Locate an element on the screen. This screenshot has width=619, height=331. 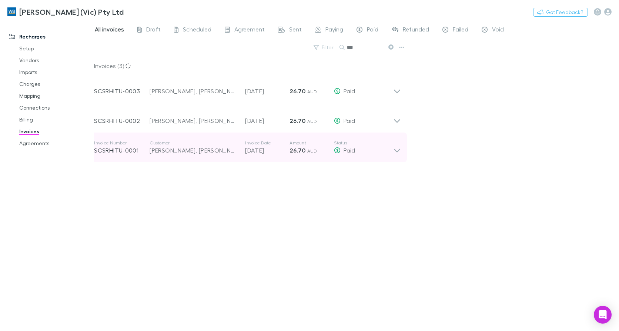
a: Vendors is located at coordinates (55, 60).